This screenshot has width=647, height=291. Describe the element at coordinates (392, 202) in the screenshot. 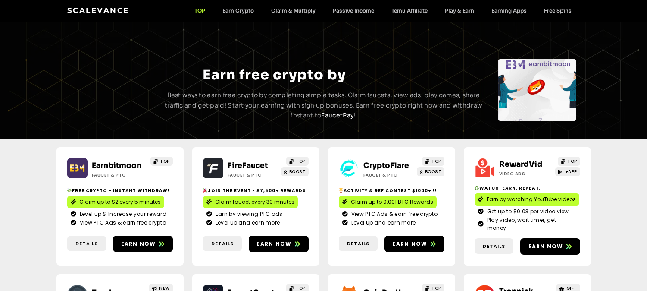

I see `span: Claim up to 0.001 BTC Rewards` at that location.